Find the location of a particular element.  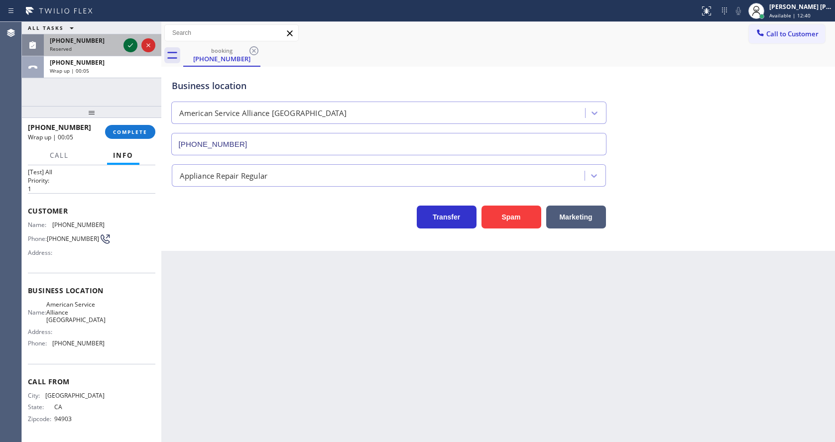

input: Search is located at coordinates (232, 33).